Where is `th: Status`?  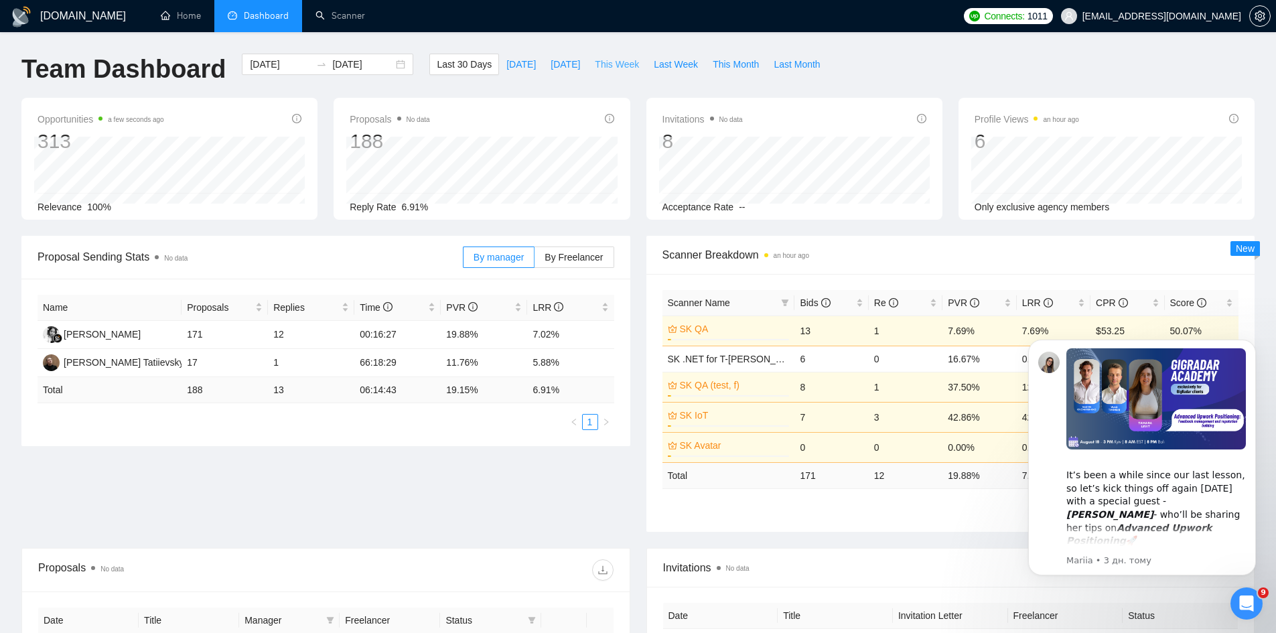 th: Status is located at coordinates (1181, 616).